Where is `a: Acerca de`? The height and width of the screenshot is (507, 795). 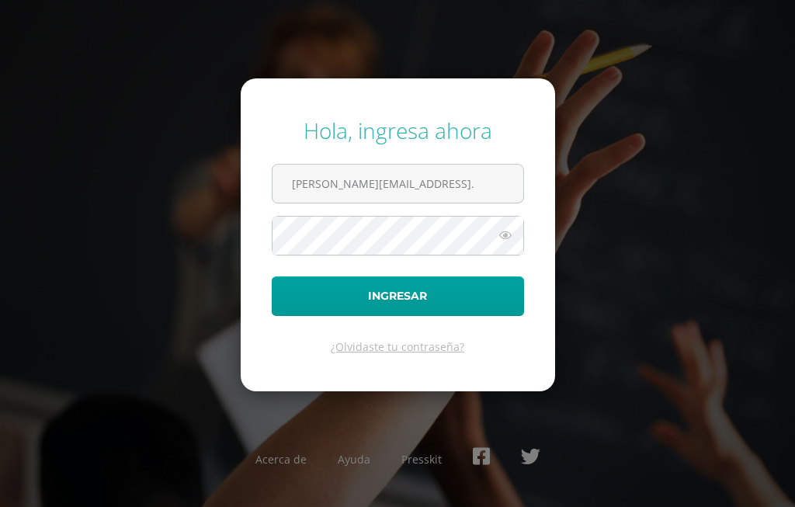 a: Acerca de is located at coordinates (281, 459).